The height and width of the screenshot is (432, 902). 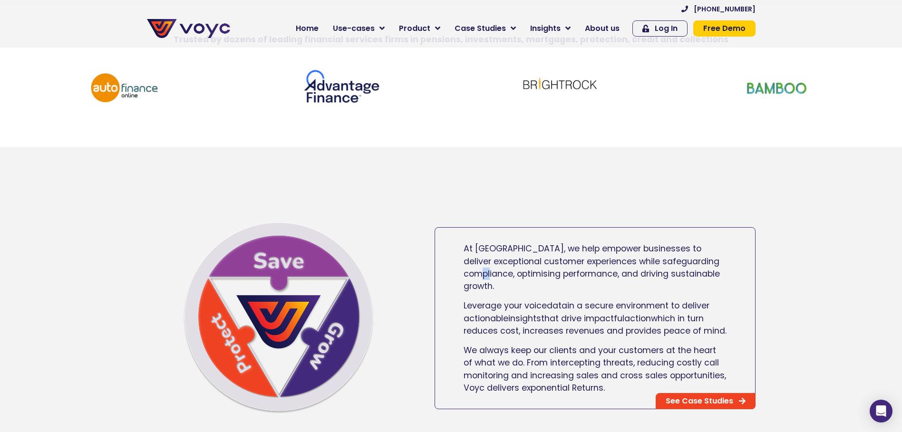 I want to click on span: Case Studies, so click(x=480, y=29).